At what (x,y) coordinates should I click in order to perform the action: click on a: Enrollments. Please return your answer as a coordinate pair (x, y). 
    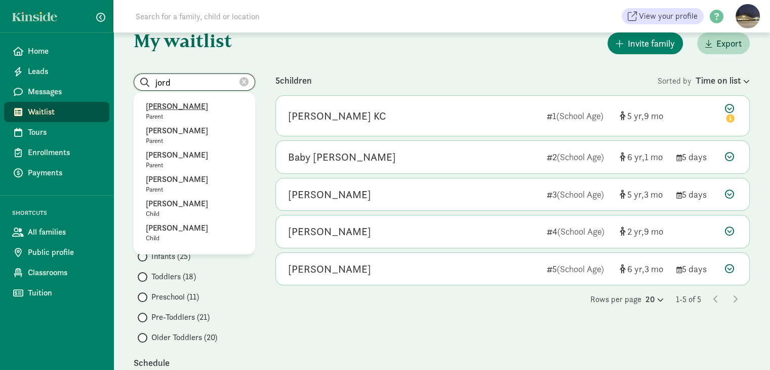
    Looking at the image, I should click on (57, 152).